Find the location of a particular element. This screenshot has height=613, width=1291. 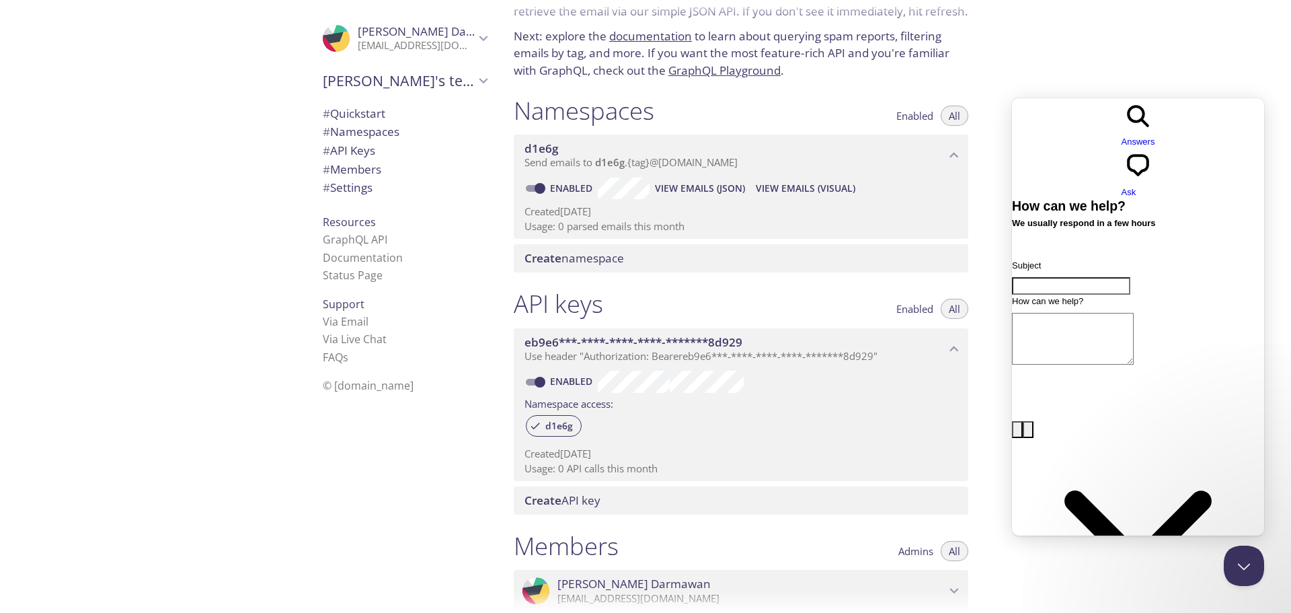

a: GraphQL API is located at coordinates (355, 239).